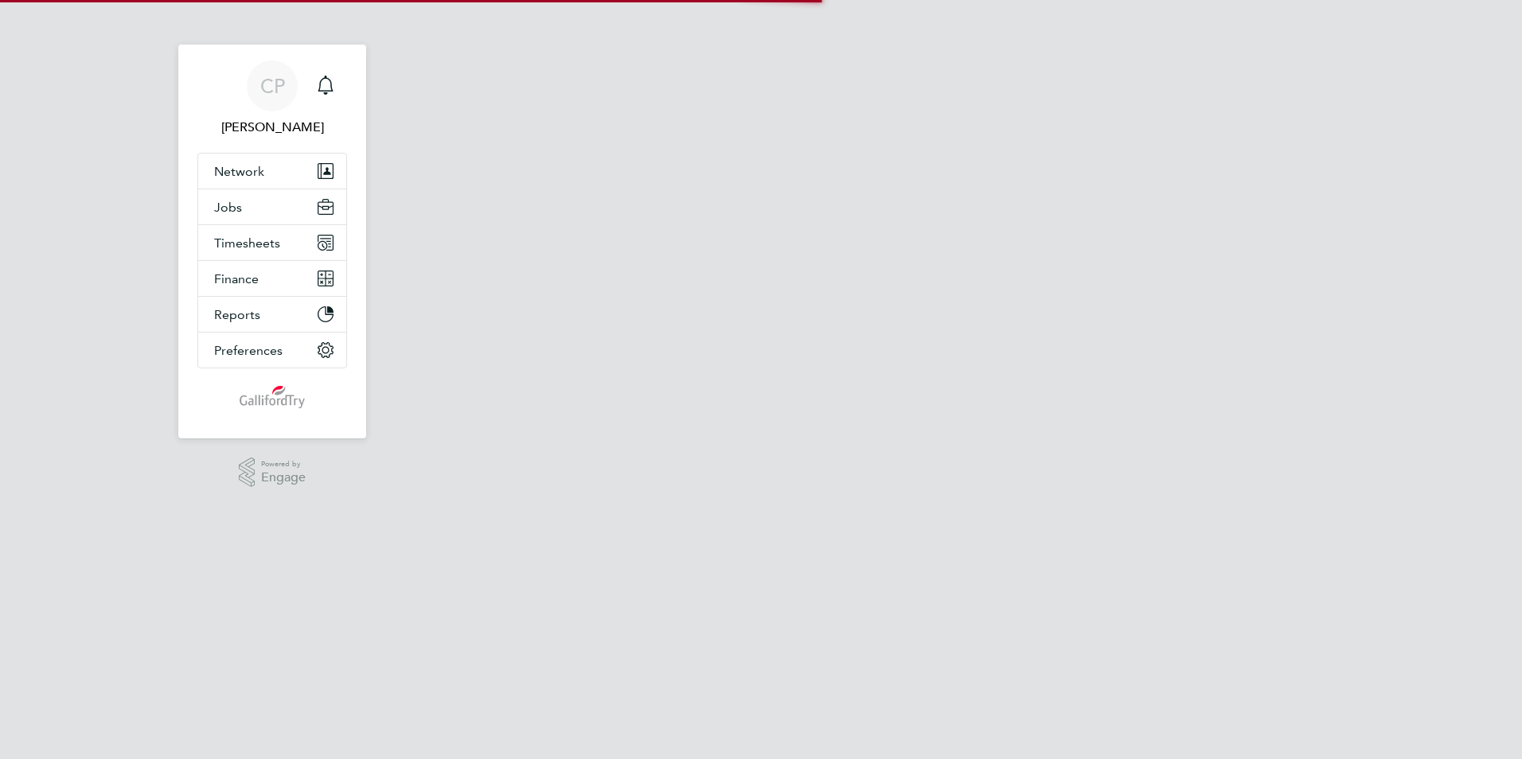  I want to click on img: gallifordtry-logo-retina.png, so click(272, 397).